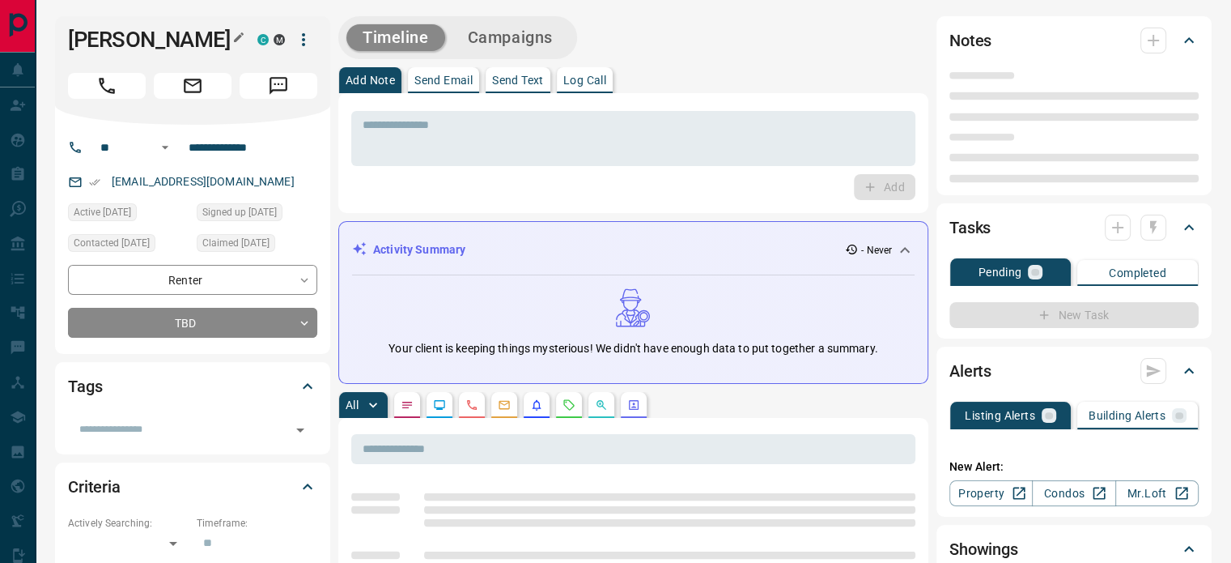  What do you see at coordinates (472, 405) in the screenshot?
I see `svg: Calls` at bounding box center [472, 405].